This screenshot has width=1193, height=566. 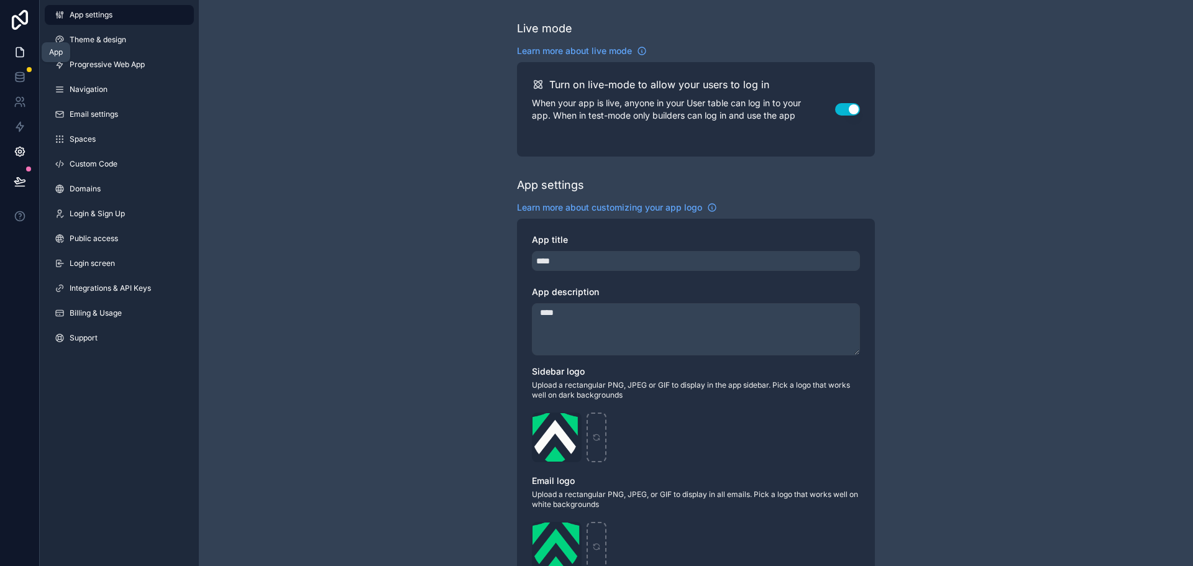 What do you see at coordinates (119, 114) in the screenshot?
I see `a: Email settings` at bounding box center [119, 114].